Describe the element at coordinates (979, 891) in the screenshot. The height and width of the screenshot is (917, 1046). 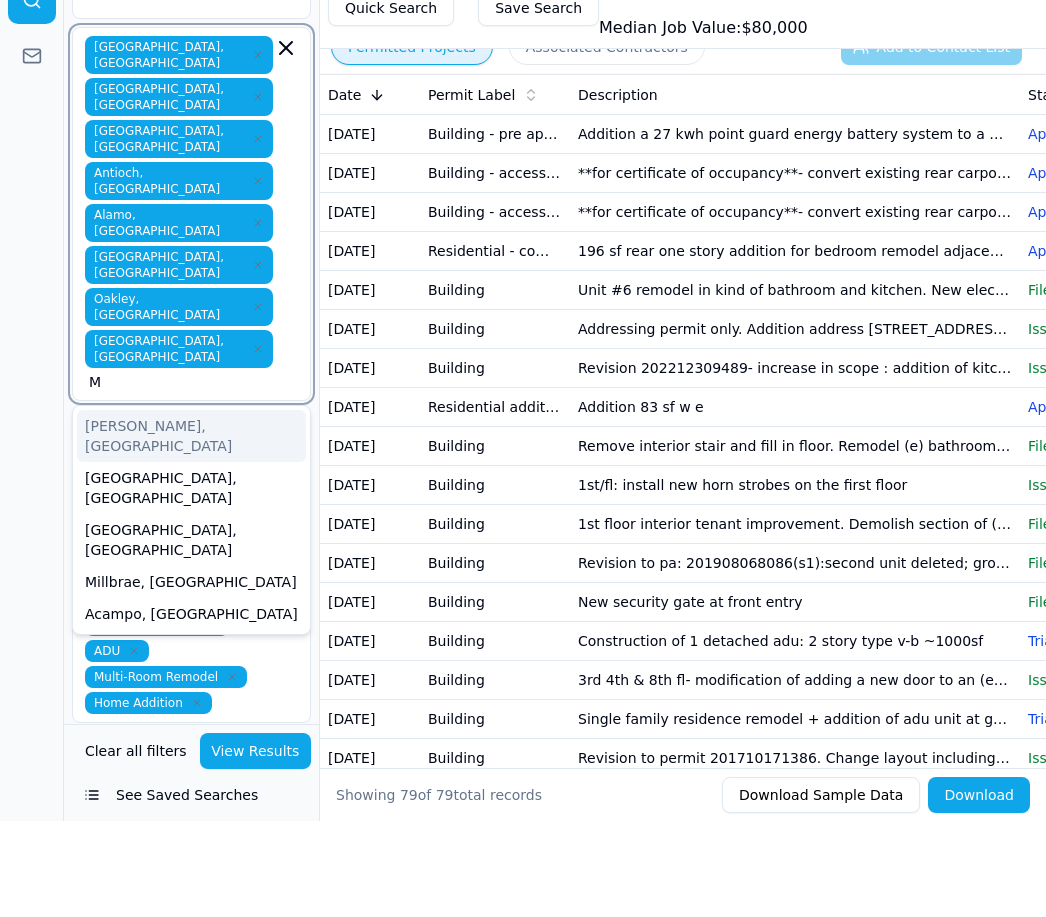
I see `button: Download` at that location.